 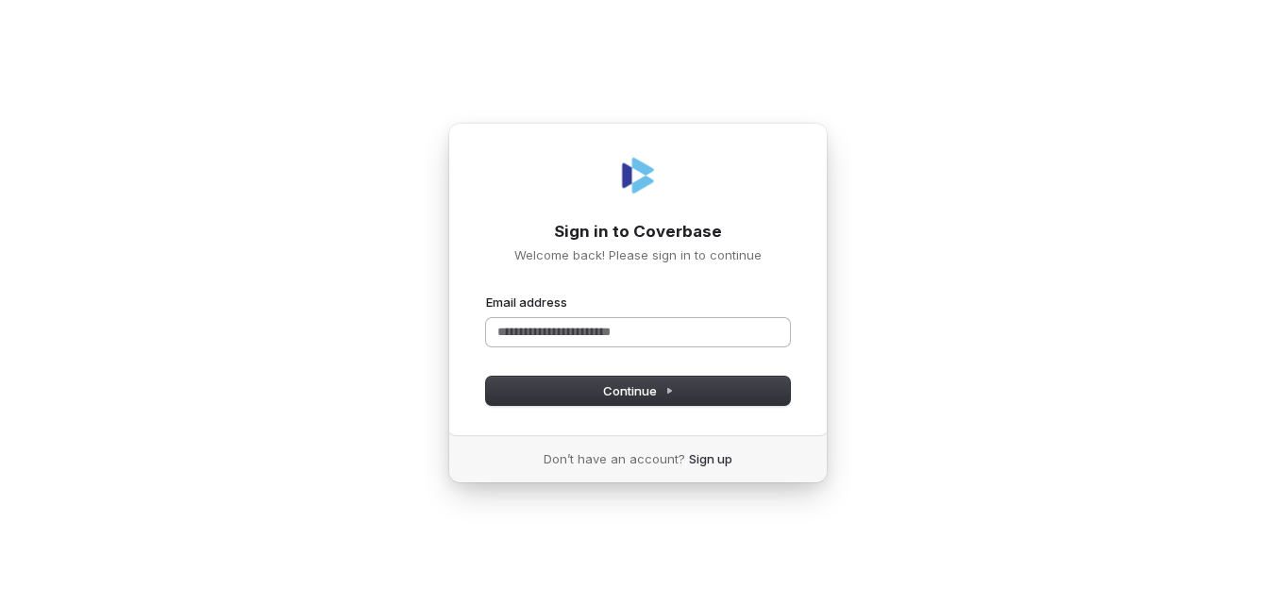 What do you see at coordinates (638, 391) in the screenshot?
I see `span: Continue` at bounding box center [638, 391].